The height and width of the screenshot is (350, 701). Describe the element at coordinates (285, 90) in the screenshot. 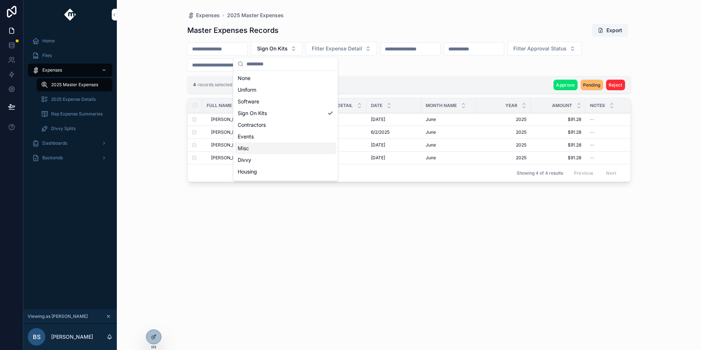

I see `div: Uniform` at that location.